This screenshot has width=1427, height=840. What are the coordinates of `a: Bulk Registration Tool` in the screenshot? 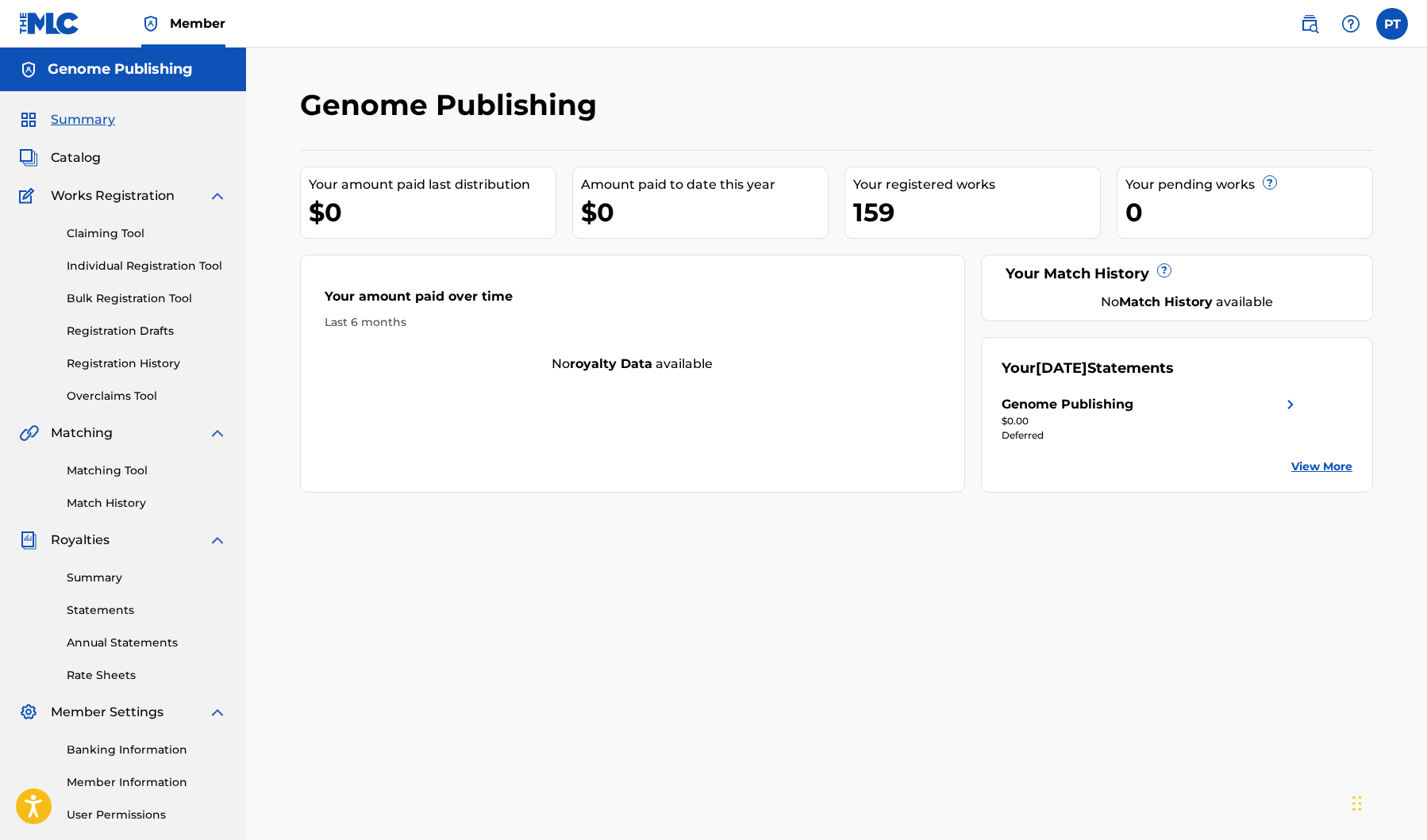 It's located at (147, 299).